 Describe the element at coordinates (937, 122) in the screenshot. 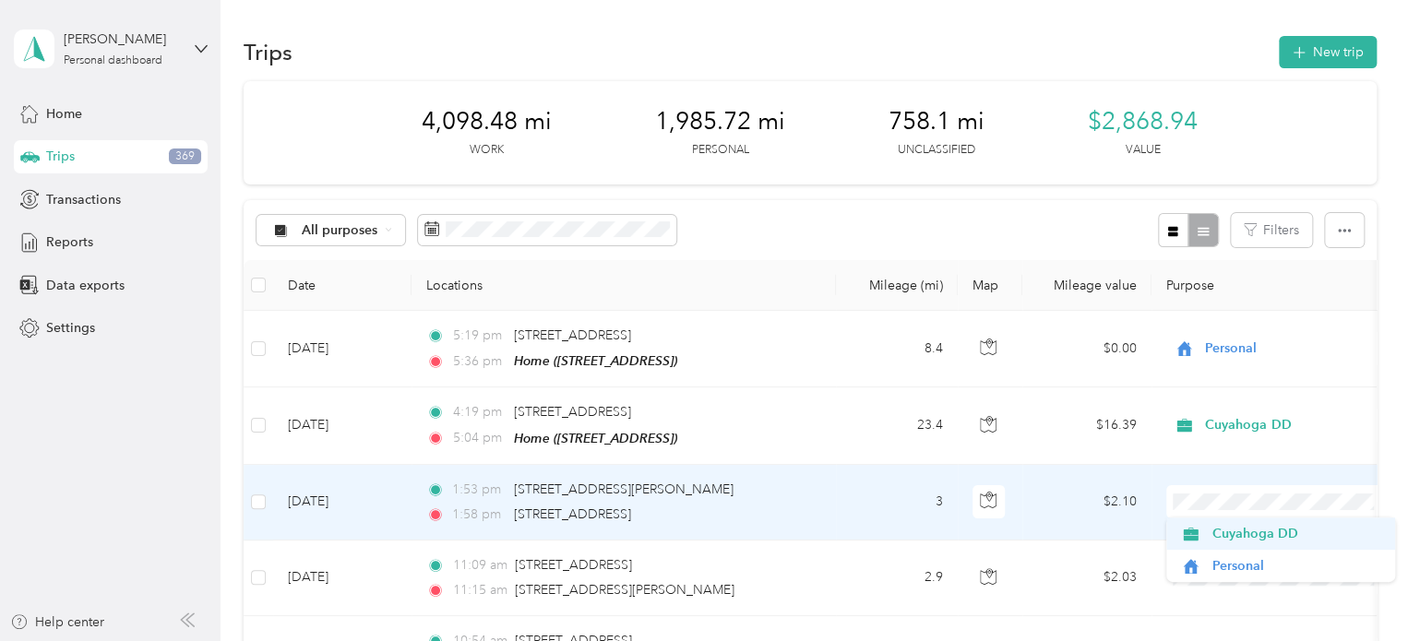

I see `span: 758.1 mi` at that location.